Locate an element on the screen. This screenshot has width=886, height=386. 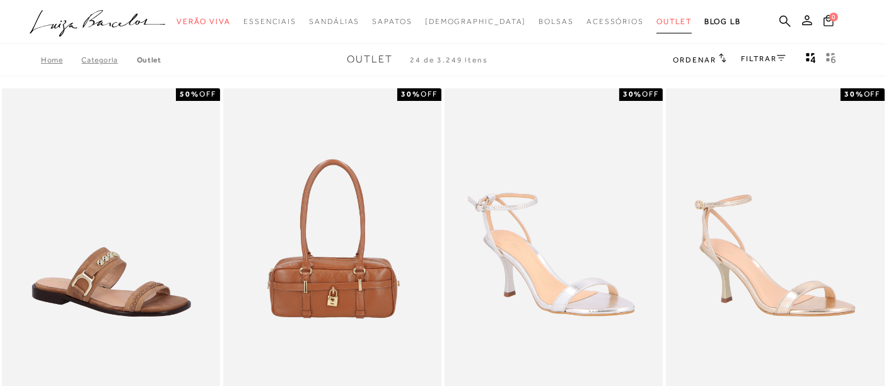
a: FILTRAR is located at coordinates (763, 59).